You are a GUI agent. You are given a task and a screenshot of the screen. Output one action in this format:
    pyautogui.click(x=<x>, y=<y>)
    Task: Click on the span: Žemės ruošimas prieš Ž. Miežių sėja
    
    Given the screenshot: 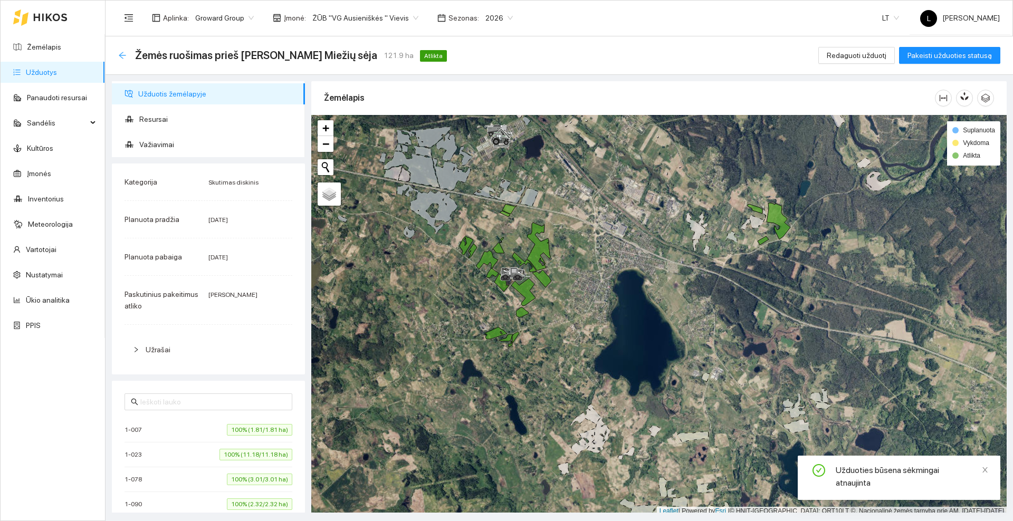 What is the action you would take?
    pyautogui.click(x=256, y=55)
    